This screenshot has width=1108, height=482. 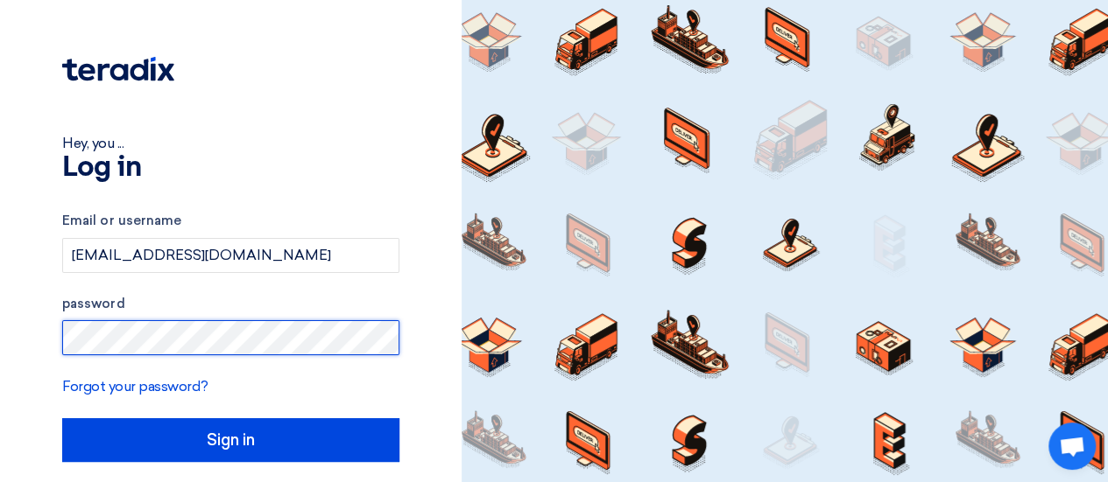 What do you see at coordinates (1072, 447) in the screenshot?
I see `a: Open chat` at bounding box center [1072, 447].